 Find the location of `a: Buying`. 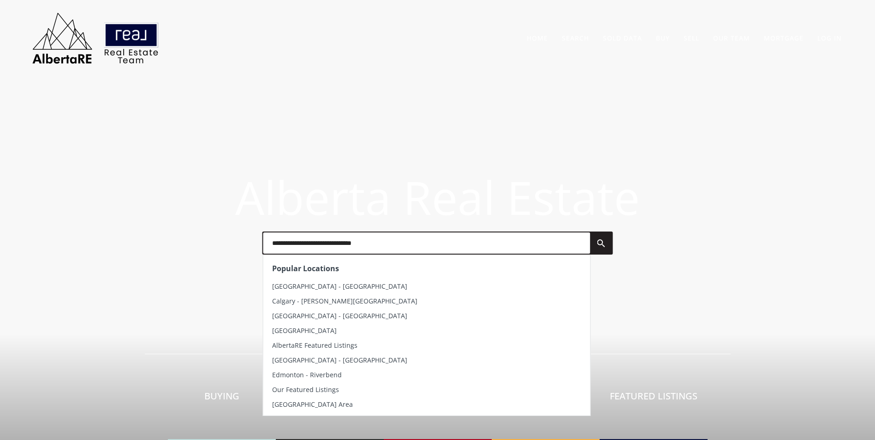

a: Buying is located at coordinates (222, 398).